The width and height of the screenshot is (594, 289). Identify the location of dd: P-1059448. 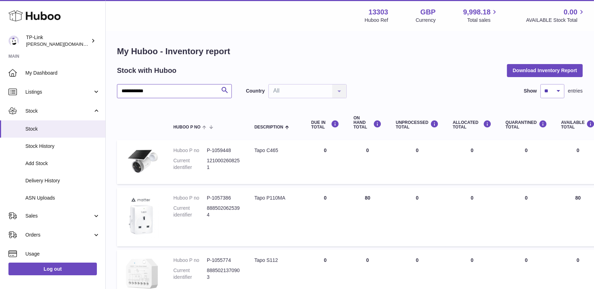
(223, 150).